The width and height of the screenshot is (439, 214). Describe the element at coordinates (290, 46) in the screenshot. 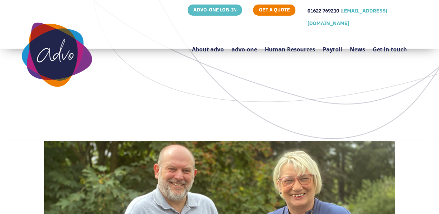

I see `a: Human Resources` at that location.